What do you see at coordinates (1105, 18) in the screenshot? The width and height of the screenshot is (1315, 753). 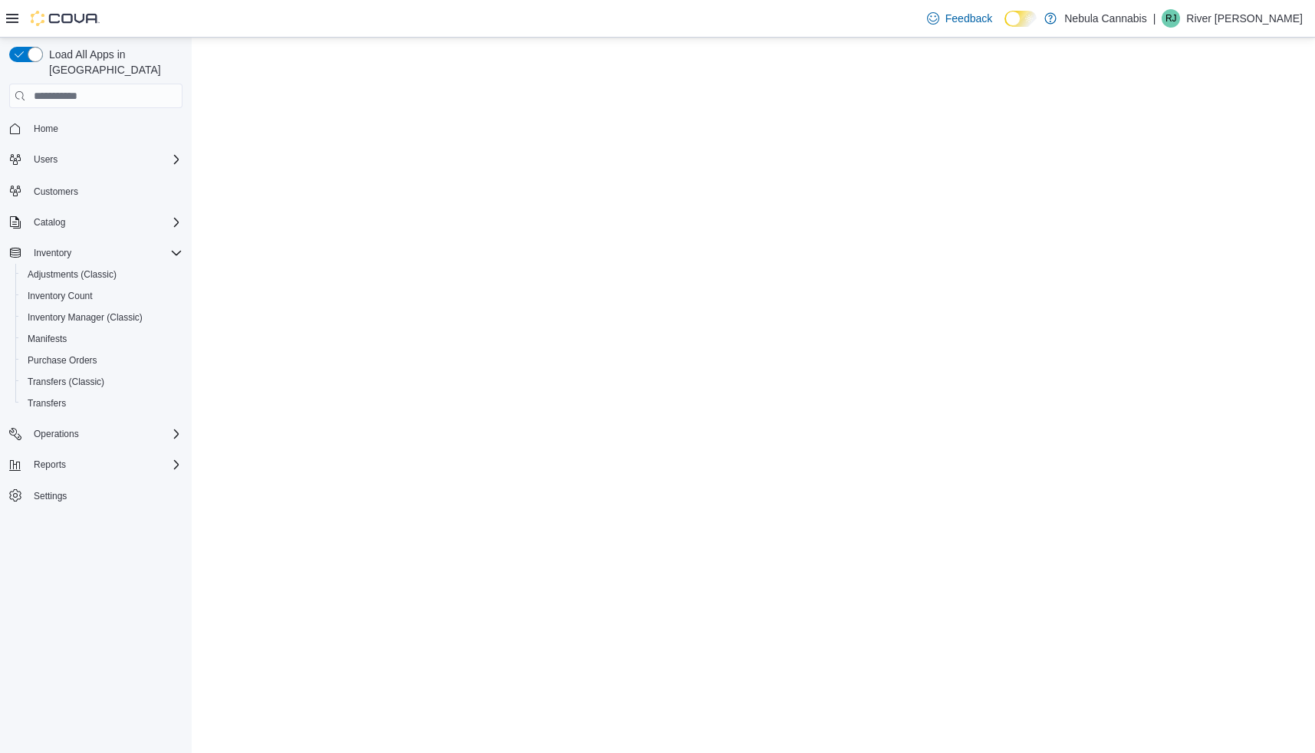 I see `p: Nebula Cannabis` at bounding box center [1105, 18].